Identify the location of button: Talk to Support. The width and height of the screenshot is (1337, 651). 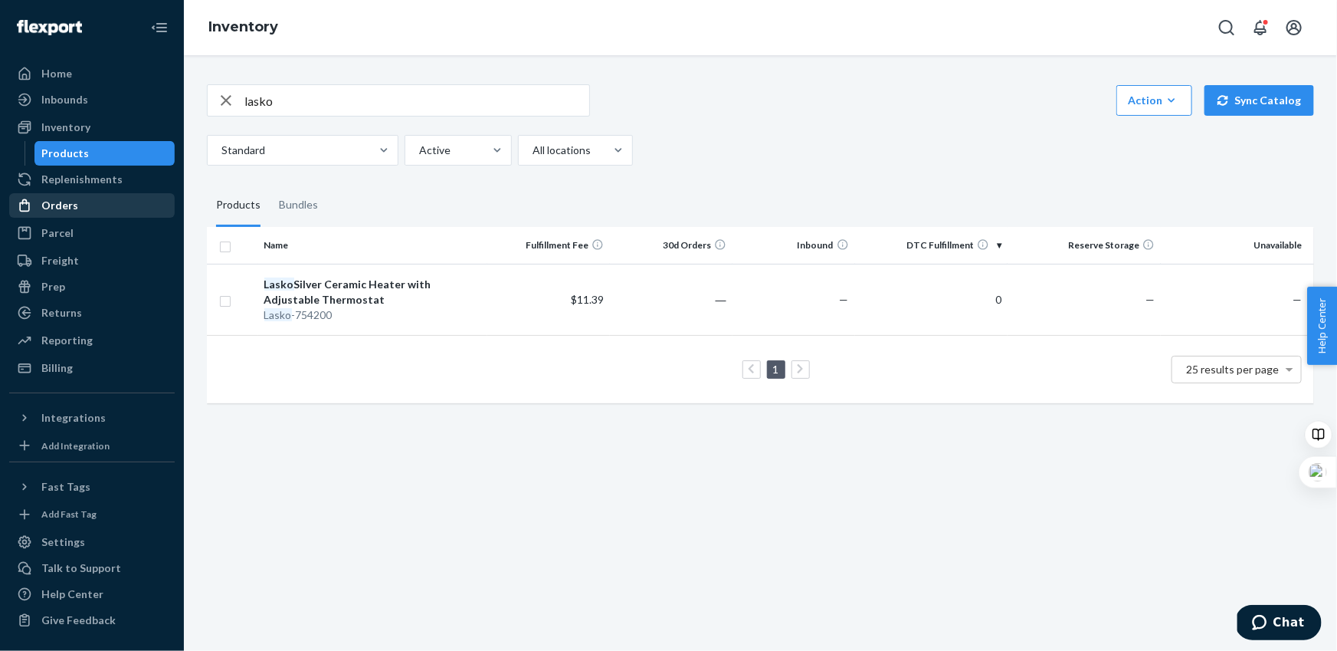
(92, 568).